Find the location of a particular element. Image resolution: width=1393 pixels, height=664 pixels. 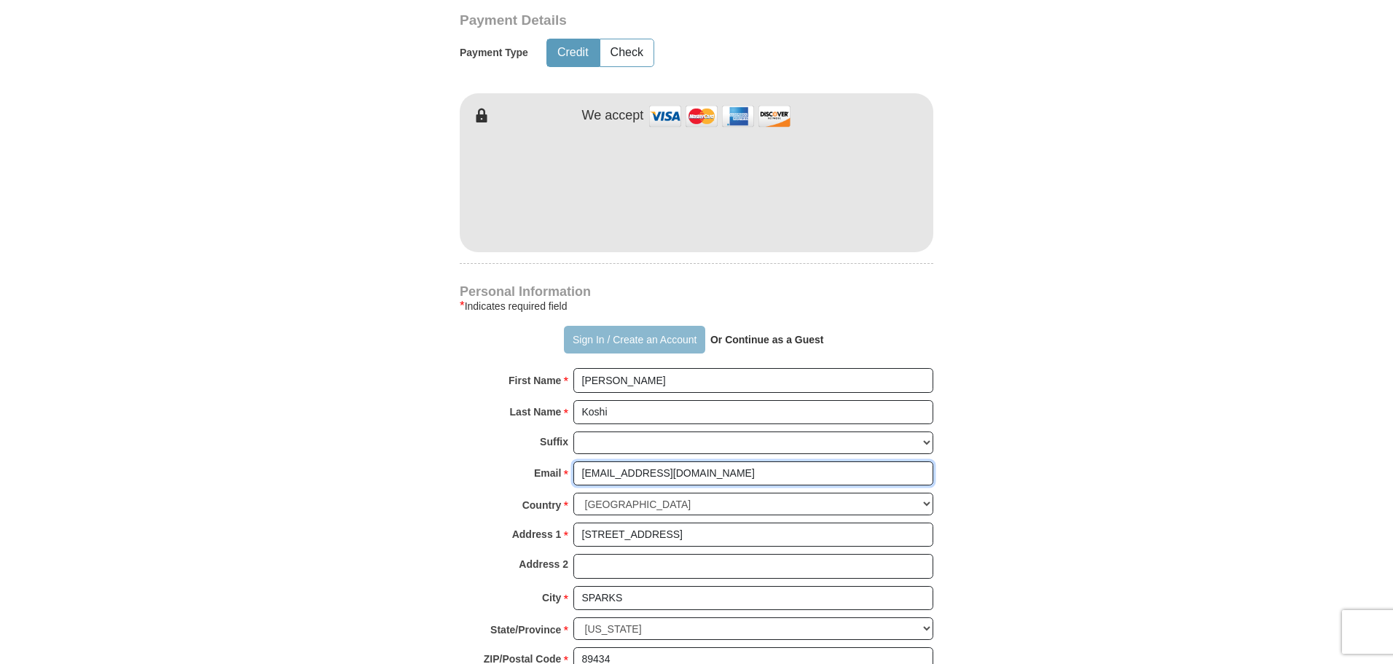

strong: Suffix is located at coordinates (554, 442).